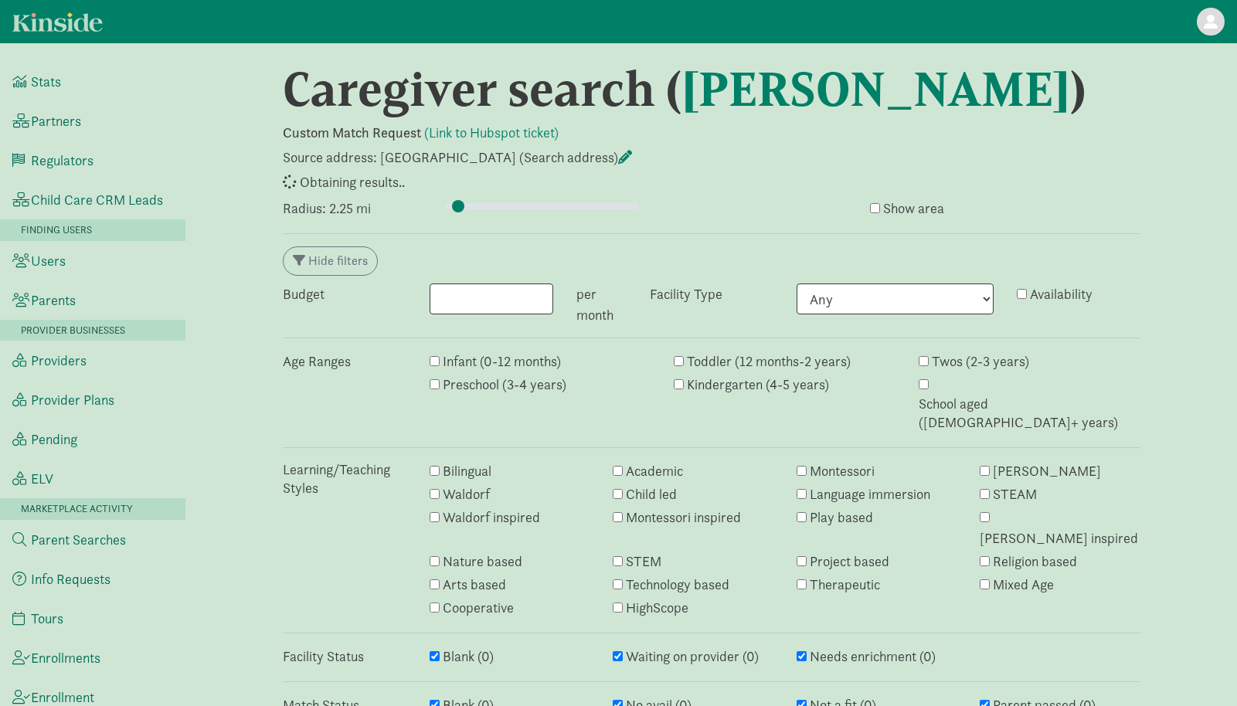 The height and width of the screenshot is (706, 1237). Describe the element at coordinates (467, 471) in the screenshot. I see `label: Bilingual` at that location.